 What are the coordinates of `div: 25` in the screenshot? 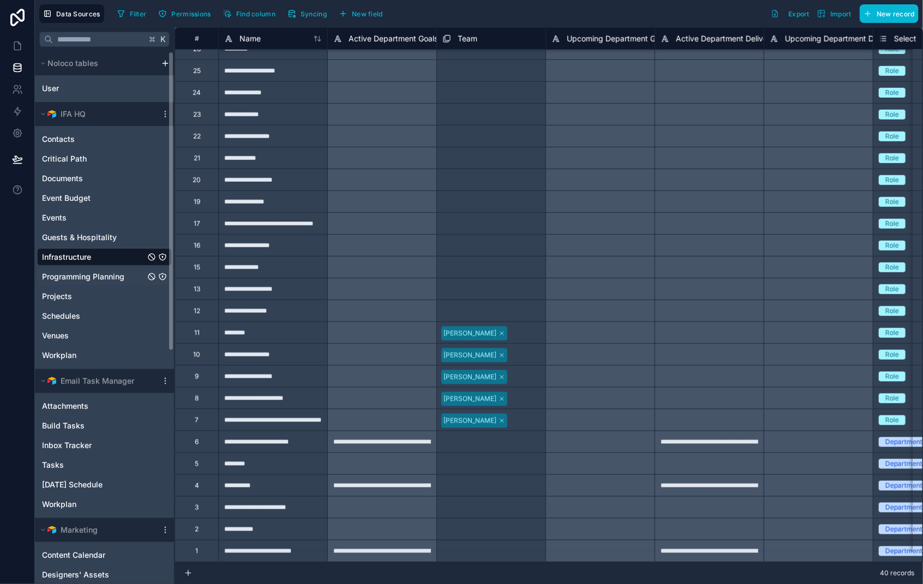 It's located at (197, 71).